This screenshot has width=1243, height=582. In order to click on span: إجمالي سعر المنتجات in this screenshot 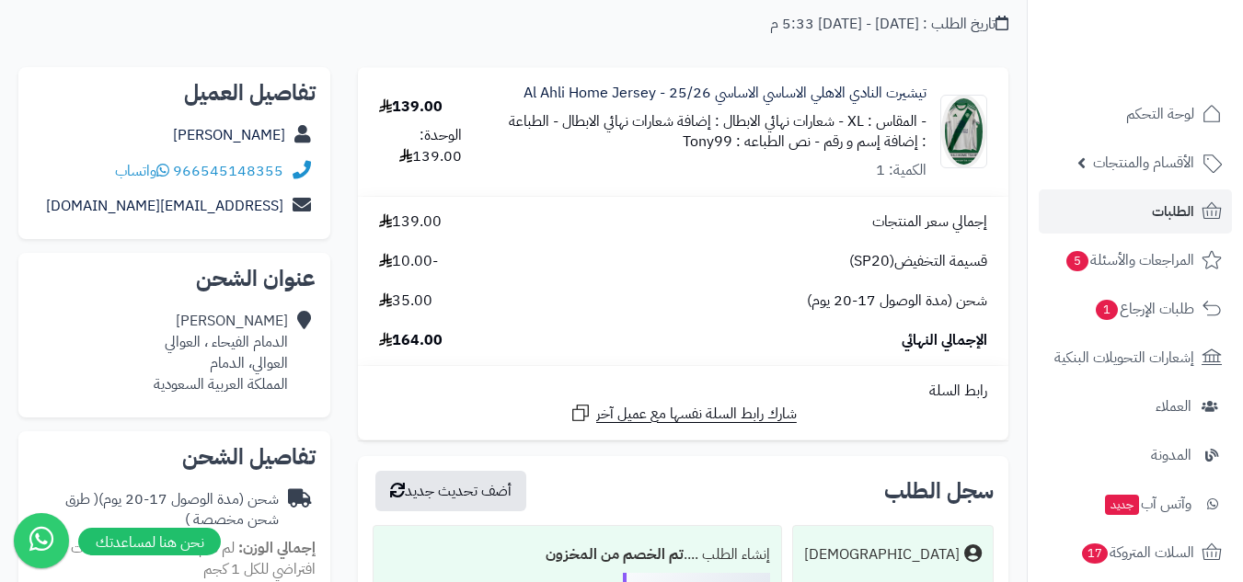, I will do `click(929, 222)`.